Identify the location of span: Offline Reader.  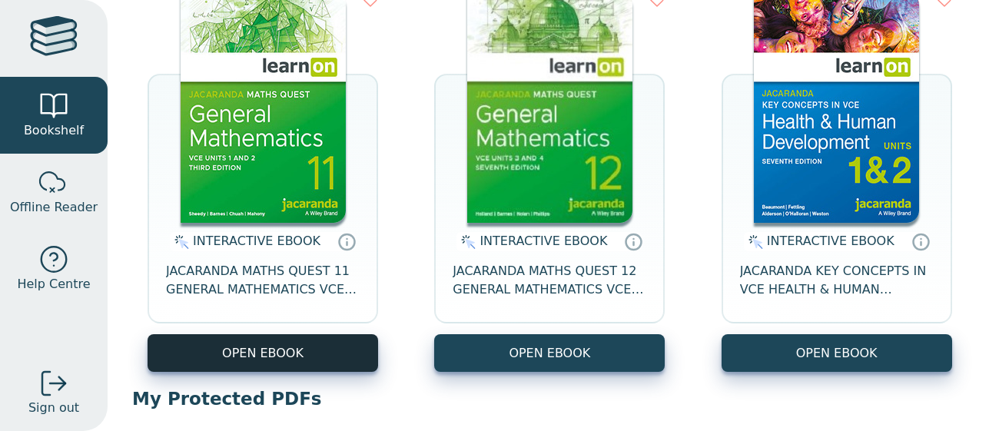
(54, 207).